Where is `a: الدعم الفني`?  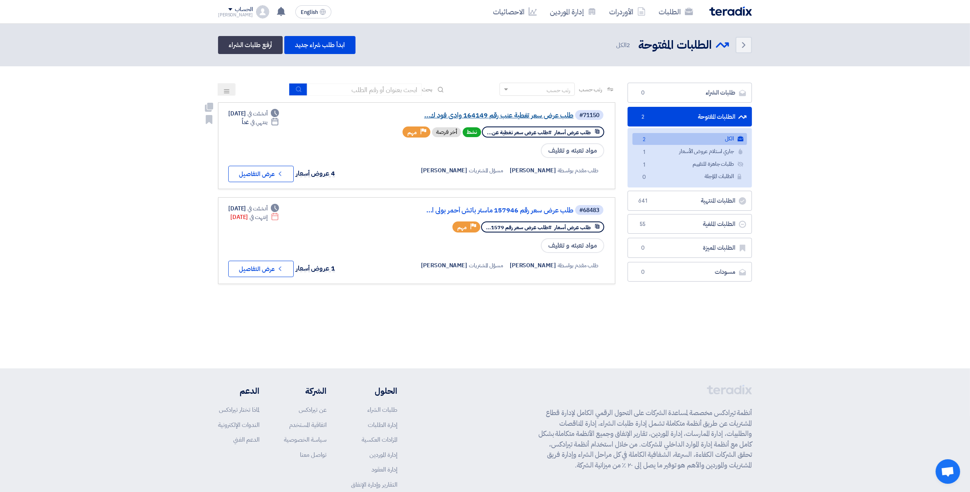
a: الدعم الفني is located at coordinates (246, 440).